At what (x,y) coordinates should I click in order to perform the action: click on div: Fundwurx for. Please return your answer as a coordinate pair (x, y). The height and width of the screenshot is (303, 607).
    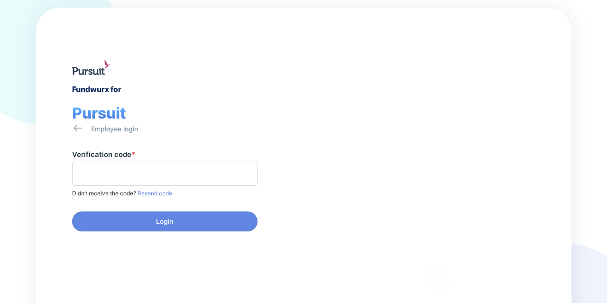
    Looking at the image, I should click on (97, 89).